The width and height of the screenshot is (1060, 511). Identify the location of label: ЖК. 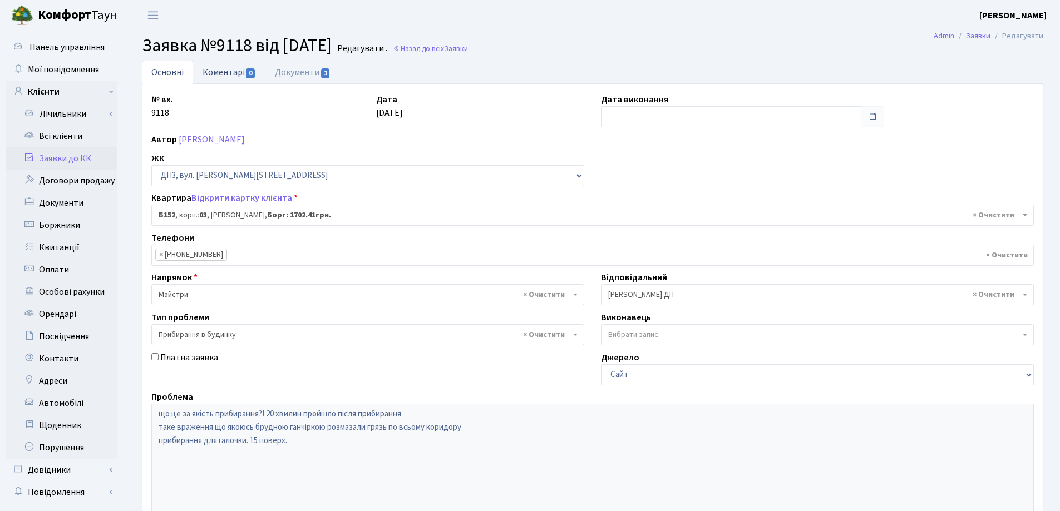
(157, 159).